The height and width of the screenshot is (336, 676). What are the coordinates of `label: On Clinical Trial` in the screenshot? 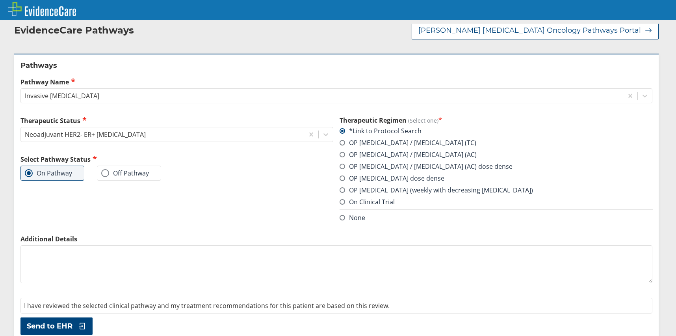 It's located at (367, 202).